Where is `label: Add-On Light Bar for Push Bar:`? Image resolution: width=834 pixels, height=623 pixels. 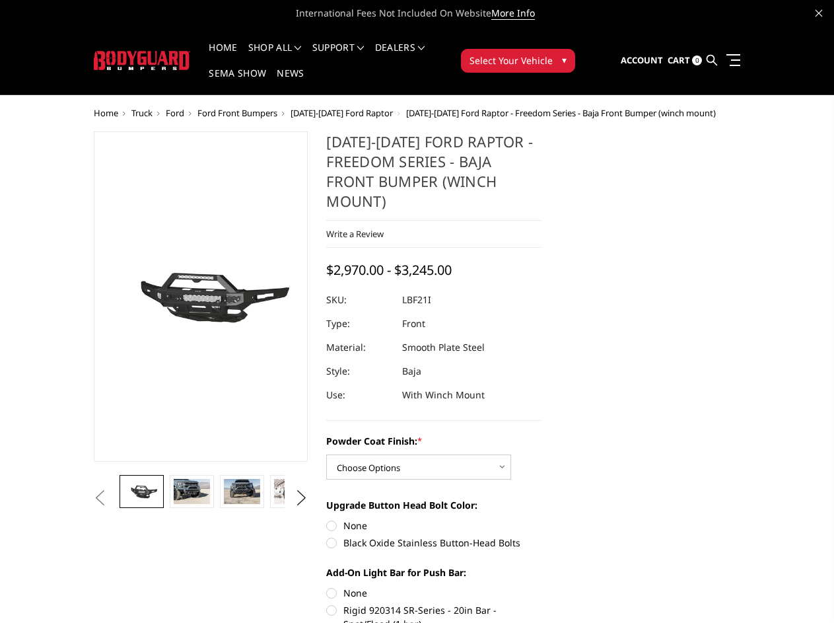
label: Add-On Light Bar for Push Bar: is located at coordinates (433, 572).